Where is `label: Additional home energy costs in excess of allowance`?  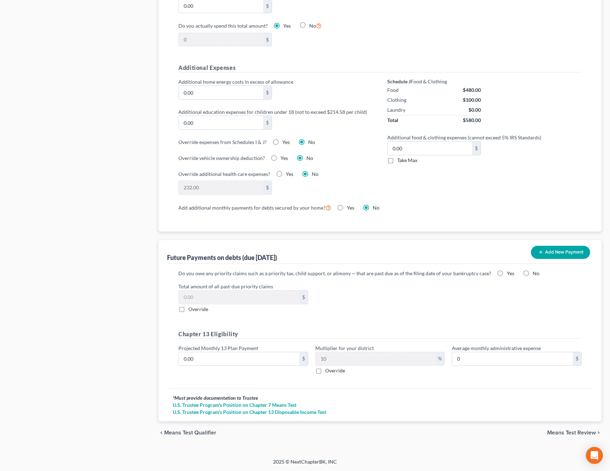
label: Additional home energy costs in excess of allowance is located at coordinates (275, 82).